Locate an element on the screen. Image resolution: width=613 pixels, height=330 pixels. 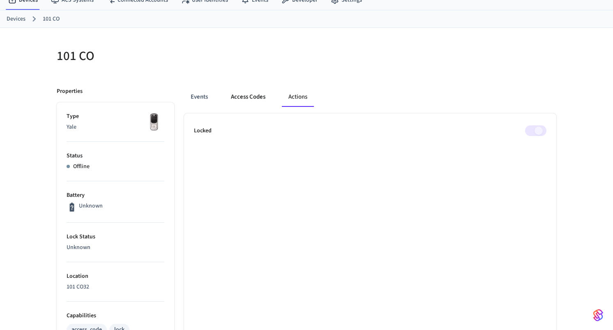
button: Actions is located at coordinates (298, 97).